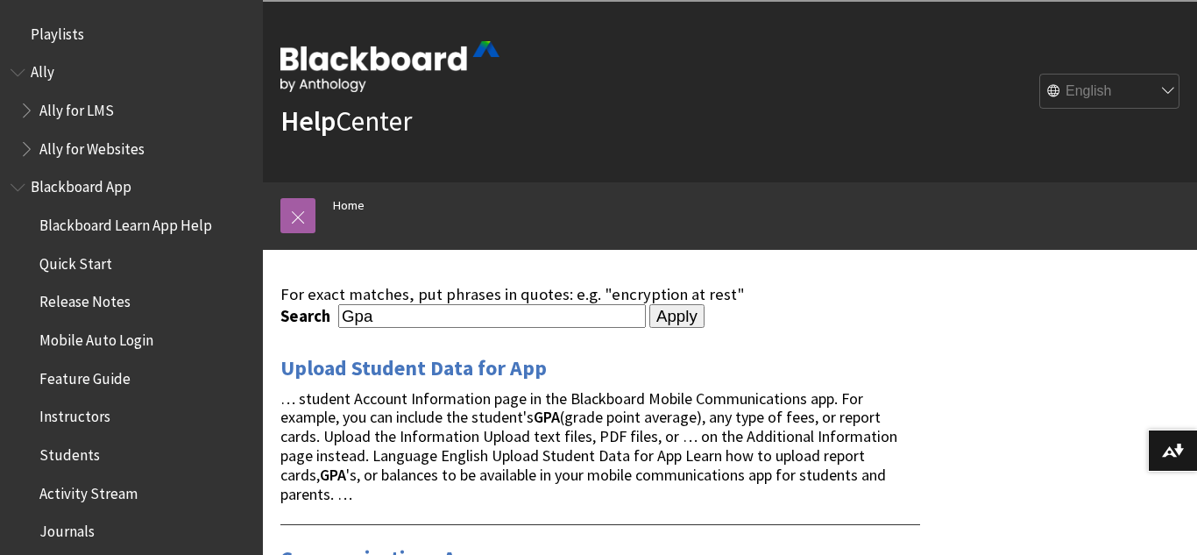 Image resolution: width=1197 pixels, height=555 pixels. Describe the element at coordinates (125, 222) in the screenshot. I see `span: Blackboard Learn App Help` at that location.